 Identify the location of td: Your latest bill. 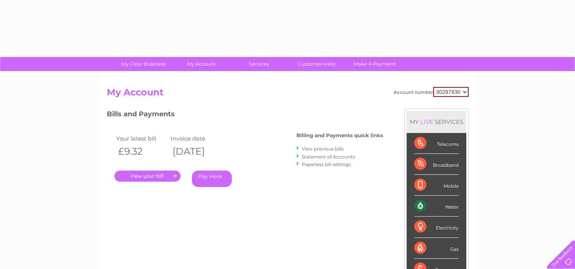
(142, 138).